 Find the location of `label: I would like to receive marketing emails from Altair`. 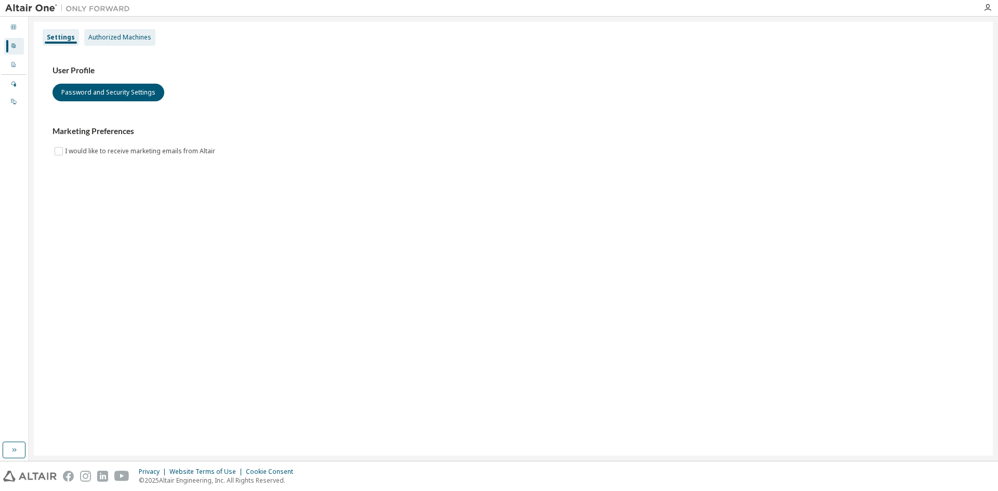

label: I would like to receive marketing emails from Altair is located at coordinates (141, 151).